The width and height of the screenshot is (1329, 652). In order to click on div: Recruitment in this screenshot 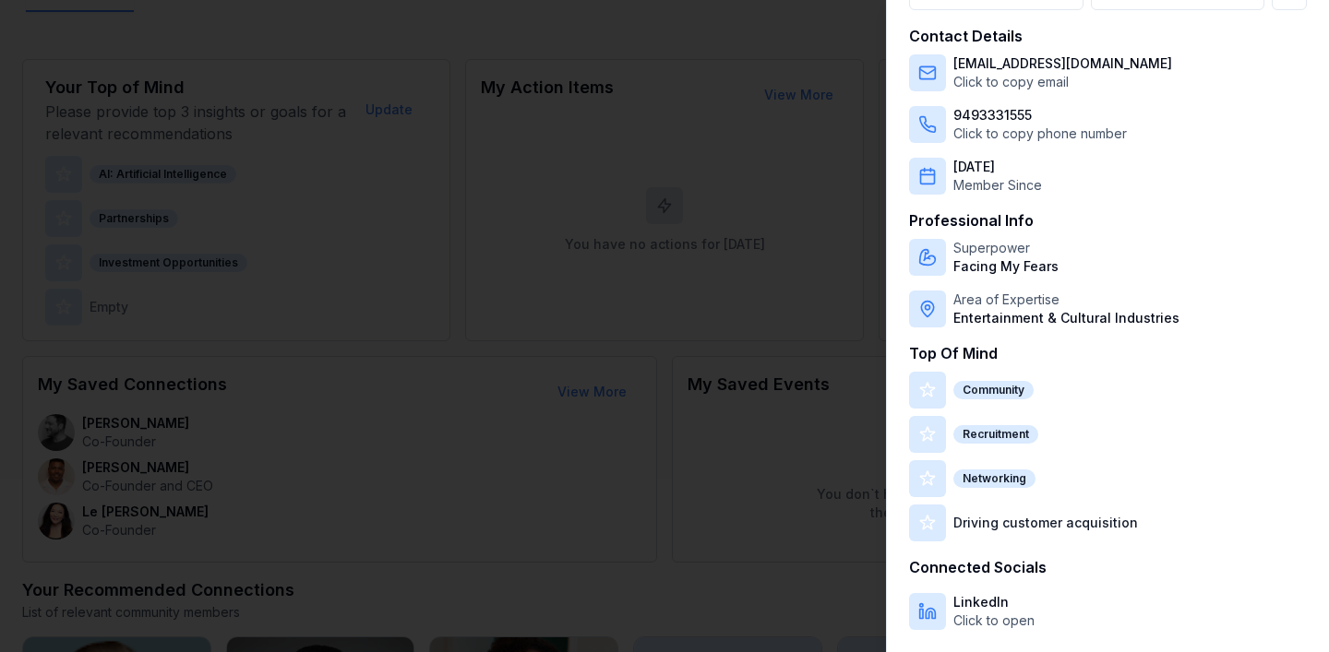, I will do `click(996, 435)`.